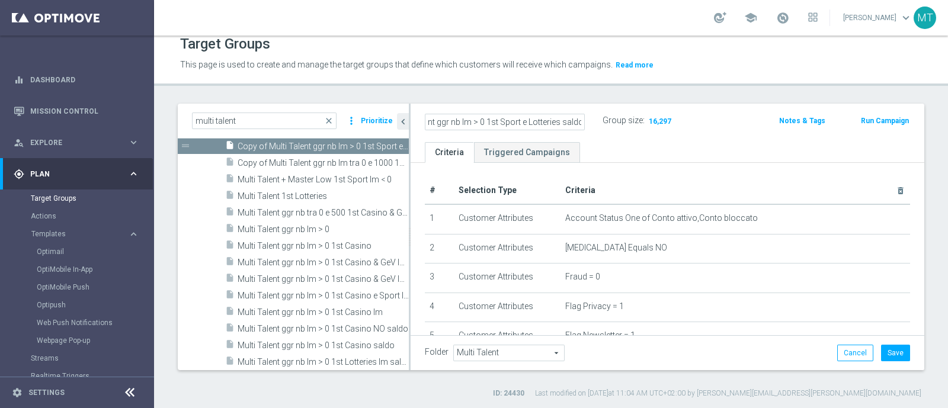 Image resolution: width=948 pixels, height=408 pixels. What do you see at coordinates (46, 393) in the screenshot?
I see `a: Settings` at bounding box center [46, 393].